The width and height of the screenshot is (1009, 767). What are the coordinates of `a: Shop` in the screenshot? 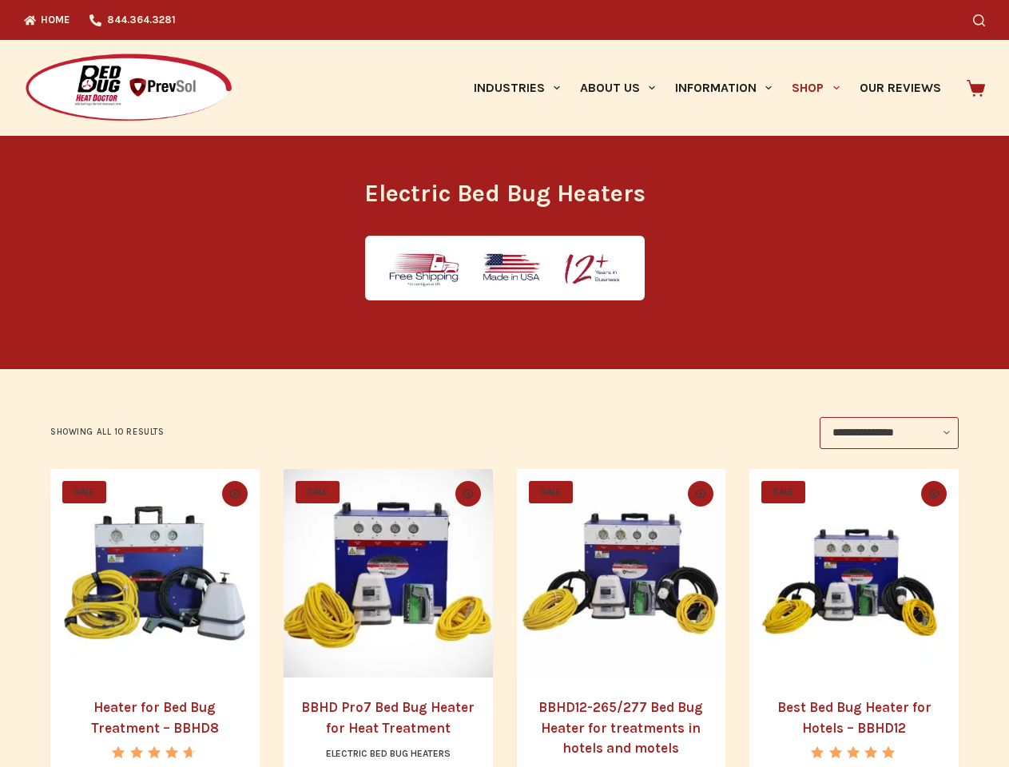 It's located at (816, 88).